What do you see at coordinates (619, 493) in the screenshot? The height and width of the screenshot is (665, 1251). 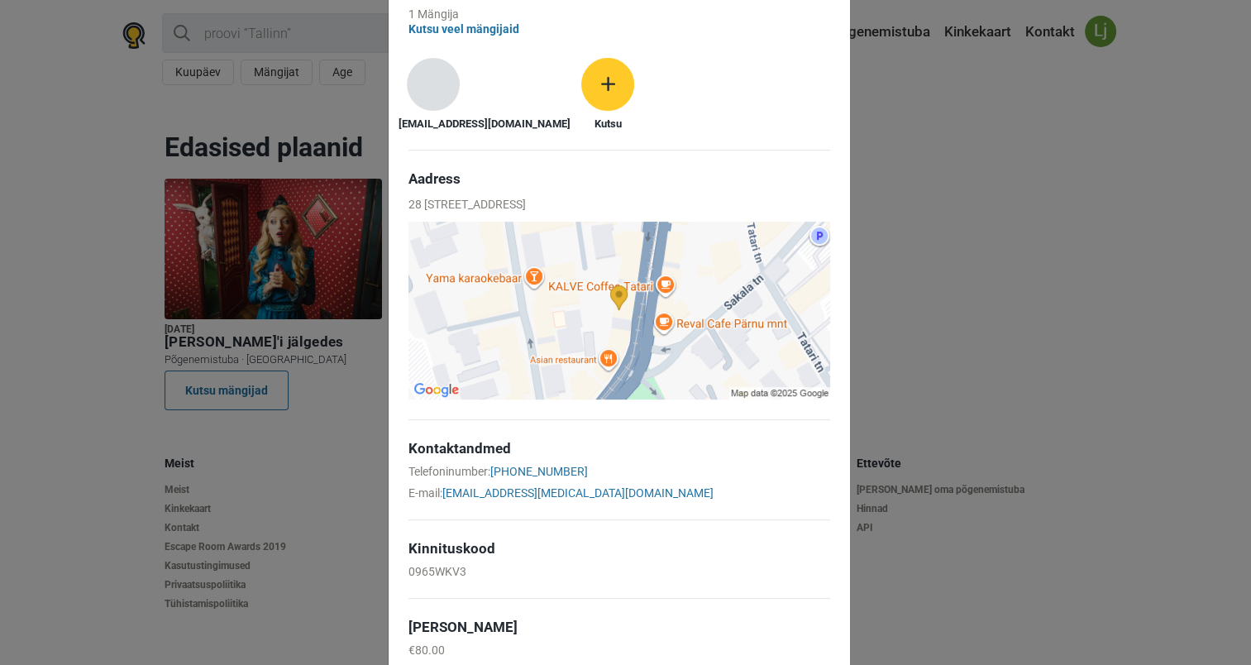 I see `p: E-mail:` at bounding box center [619, 493].